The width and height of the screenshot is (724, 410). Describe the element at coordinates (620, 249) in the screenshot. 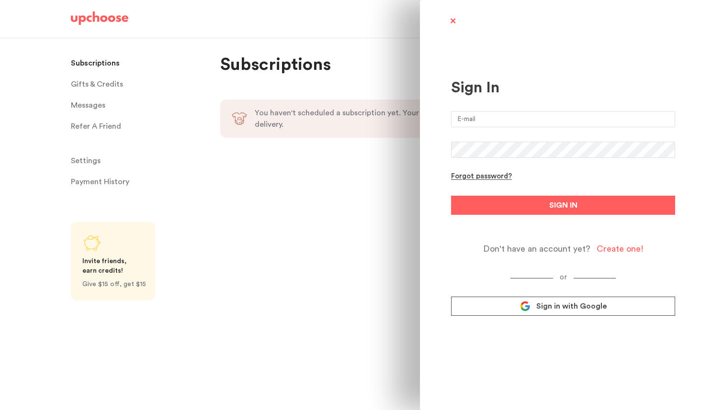

I see `div: Create one!` at that location.